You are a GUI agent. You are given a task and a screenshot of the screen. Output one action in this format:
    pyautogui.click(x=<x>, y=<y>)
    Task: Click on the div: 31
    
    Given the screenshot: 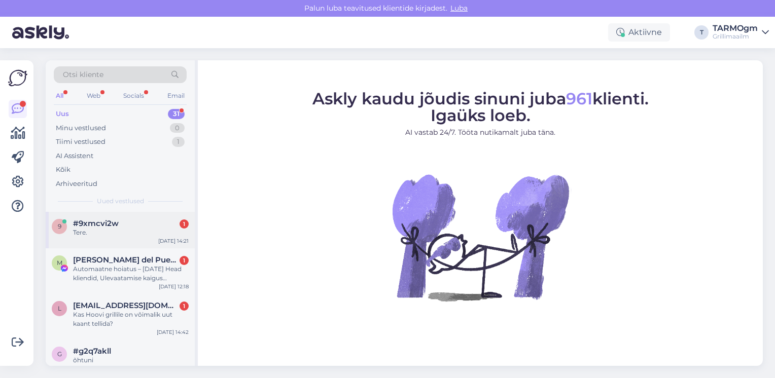 What is the action you would take?
    pyautogui.click(x=176, y=114)
    